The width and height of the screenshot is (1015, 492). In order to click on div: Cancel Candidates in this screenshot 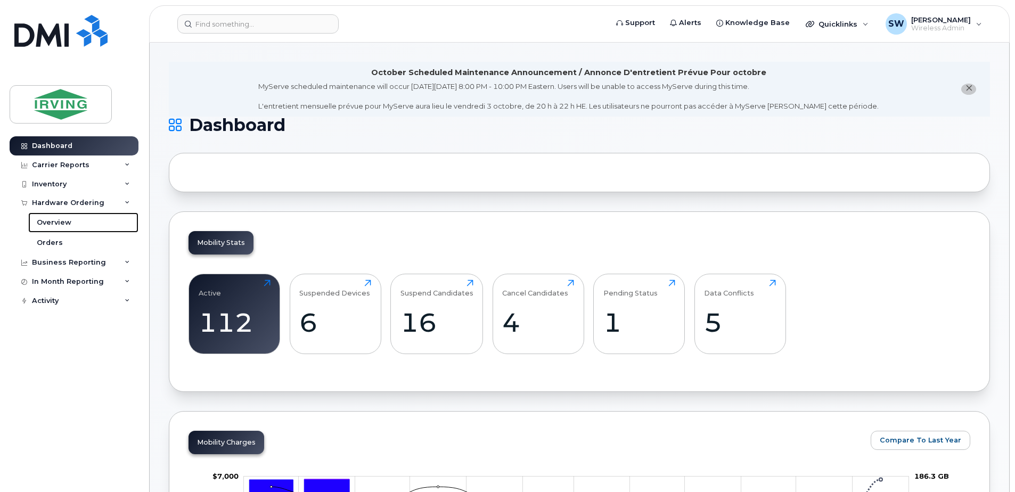, I will do `click(535, 288)`.